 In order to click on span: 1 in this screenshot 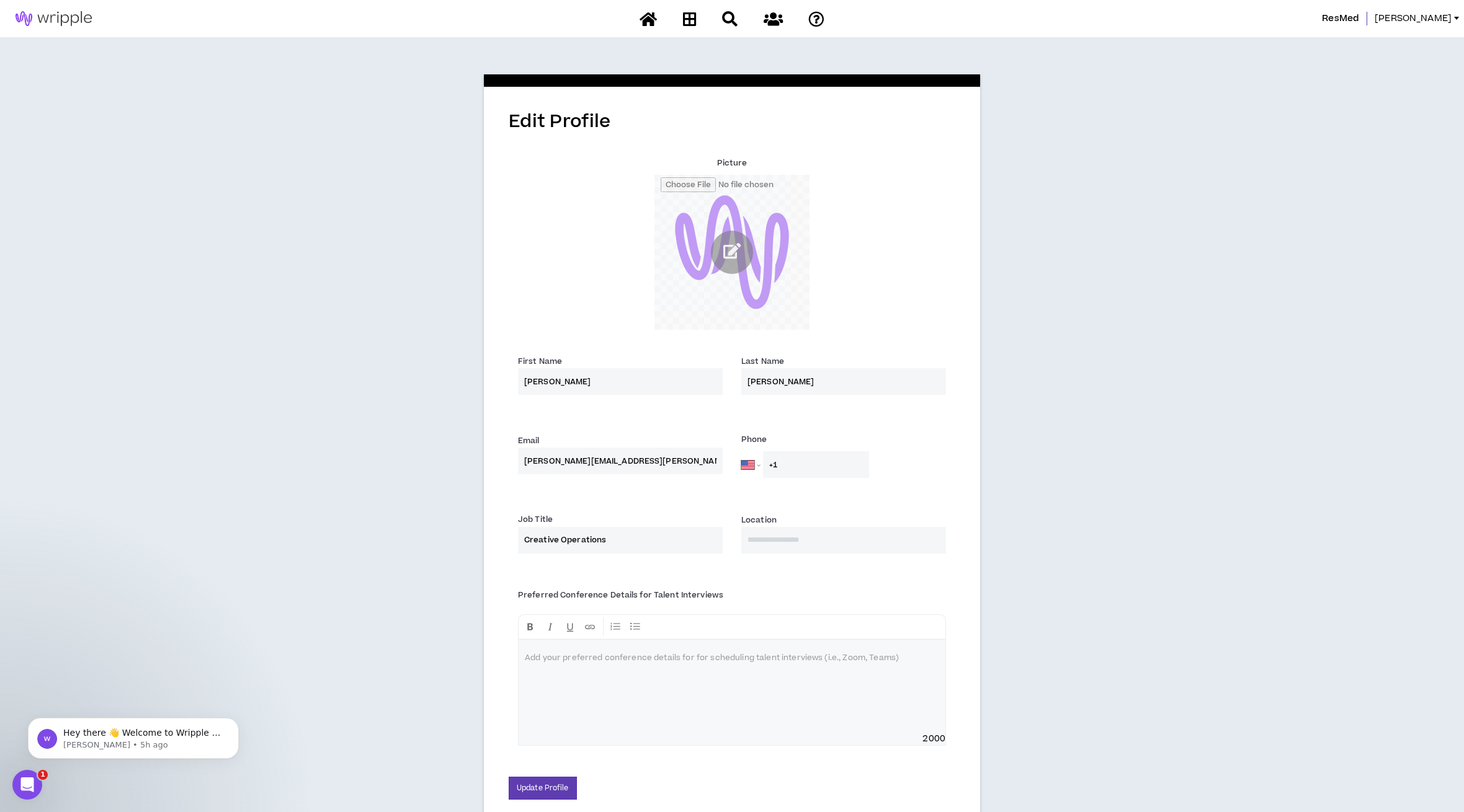, I will do `click(43, 776)`.